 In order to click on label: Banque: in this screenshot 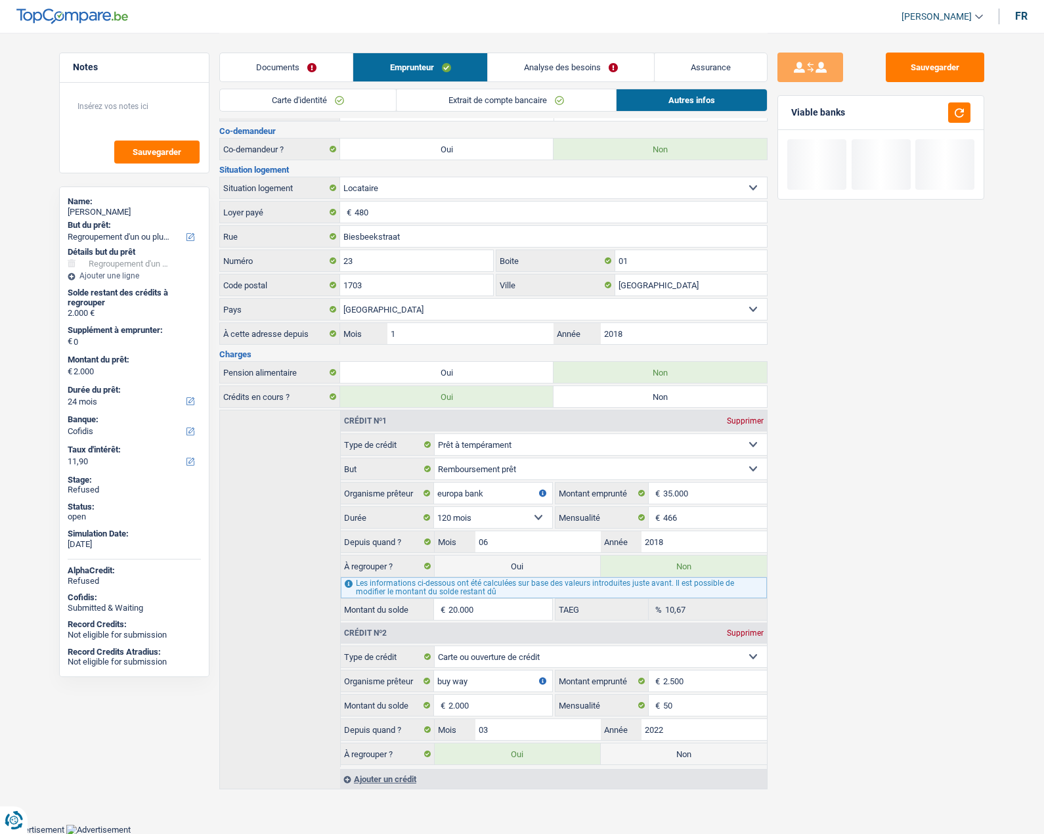, I will do `click(133, 419)`.